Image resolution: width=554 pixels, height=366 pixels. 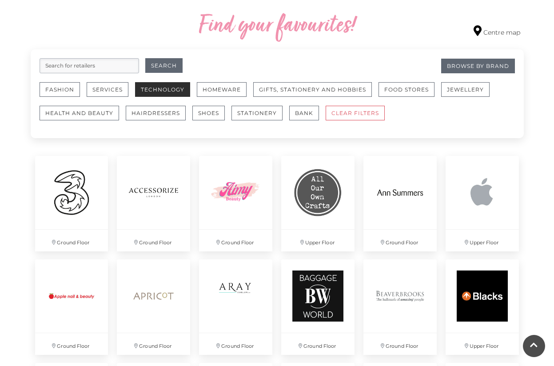 What do you see at coordinates (304, 113) in the screenshot?
I see `button: Bank` at bounding box center [304, 113].